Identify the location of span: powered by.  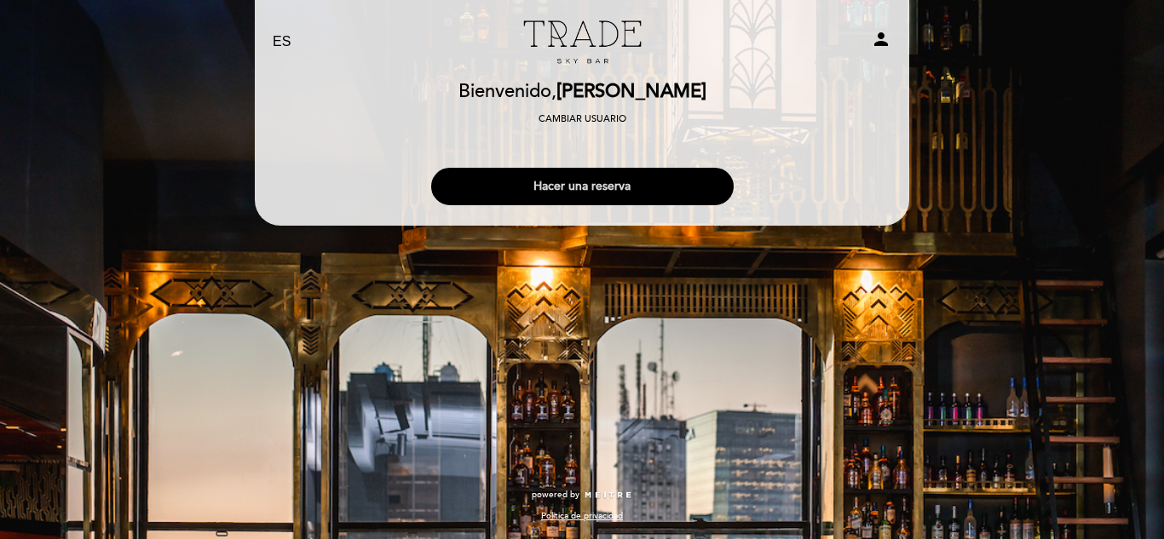
(555, 495).